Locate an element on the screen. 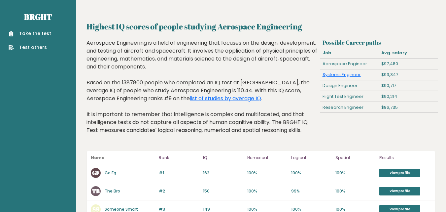 The height and width of the screenshot is (212, 446). a: list of studies by average IQ is located at coordinates (226, 98).